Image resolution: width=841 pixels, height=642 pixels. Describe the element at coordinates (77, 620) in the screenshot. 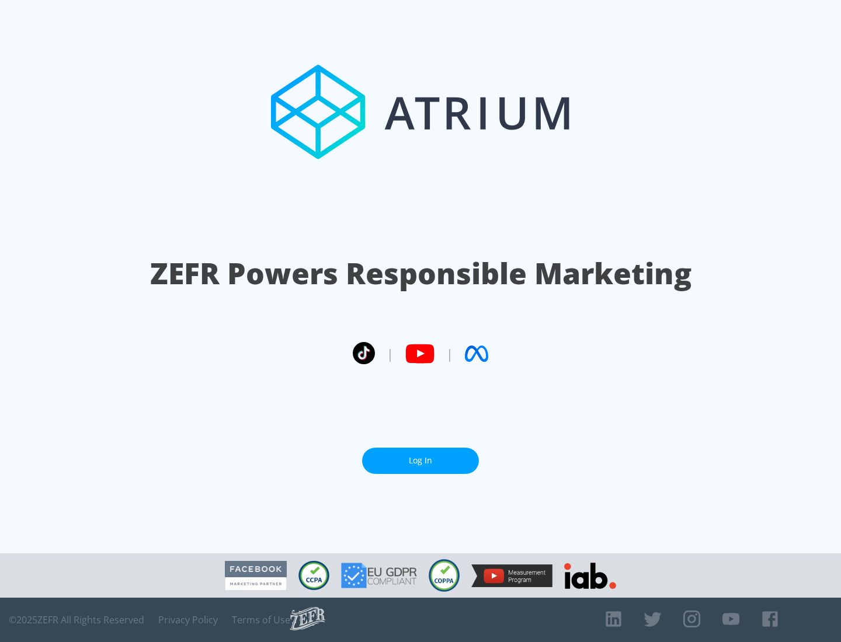

I see `span: © 2025 ZEFR All Rights Reserved` at that location.